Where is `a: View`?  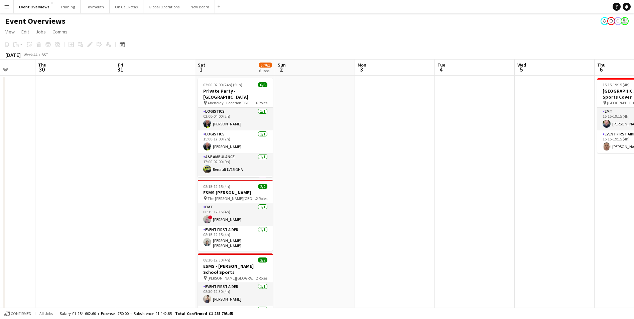
a: View is located at coordinates (10, 32).